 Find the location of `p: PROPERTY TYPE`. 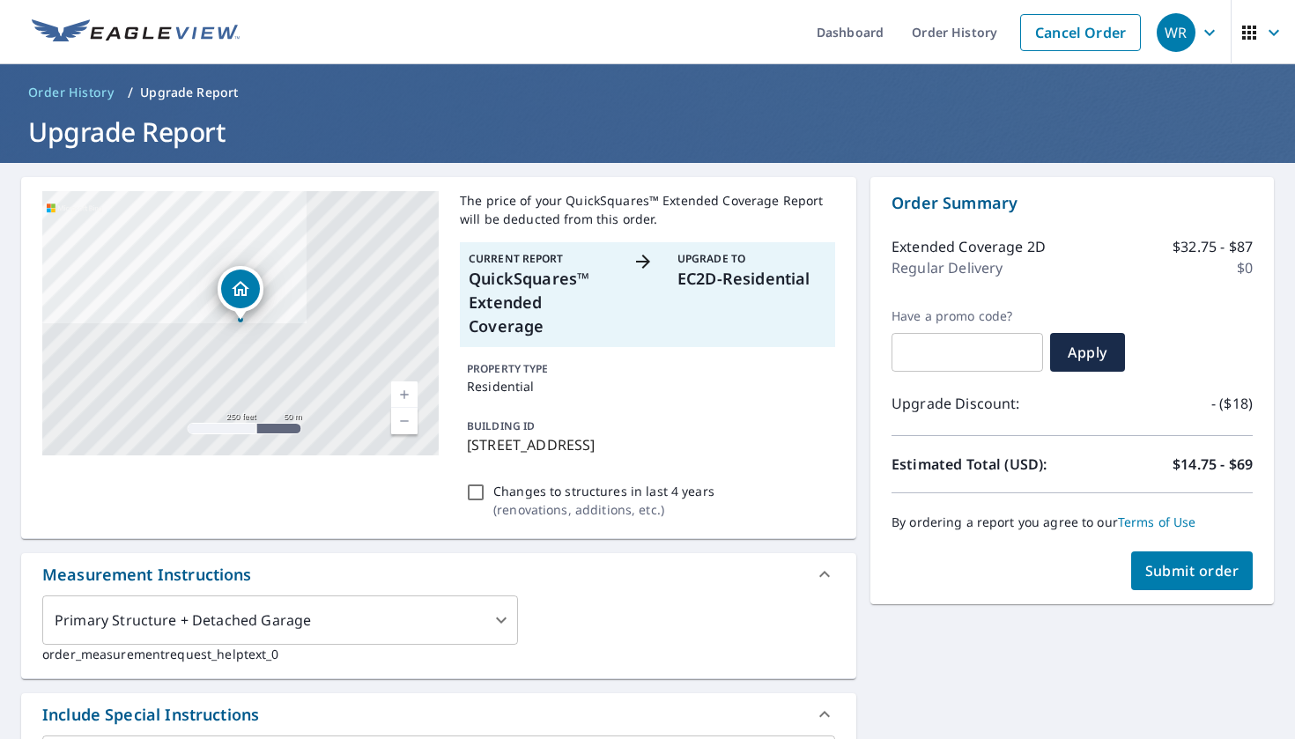

p: PROPERTY TYPE is located at coordinates (648, 369).